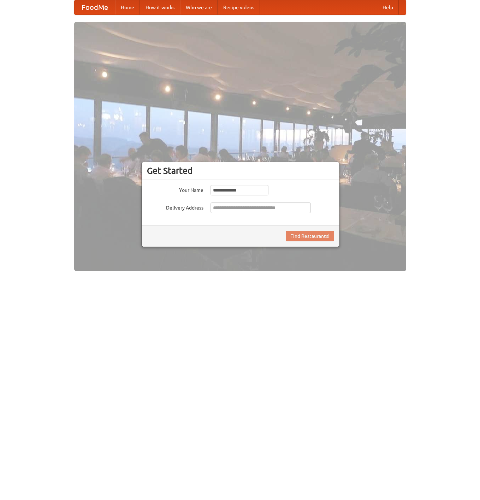 The width and height of the screenshot is (480, 500). What do you see at coordinates (310, 236) in the screenshot?
I see `button: Find Restaurants!` at bounding box center [310, 236].